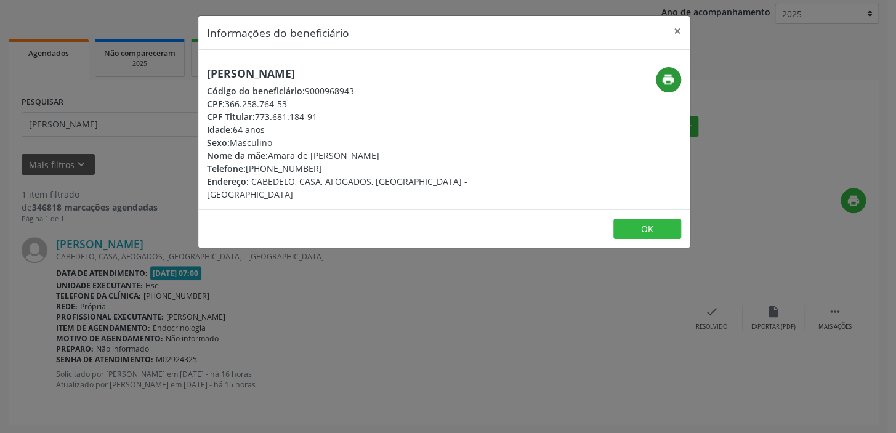  I want to click on span: Telefone:, so click(226, 168).